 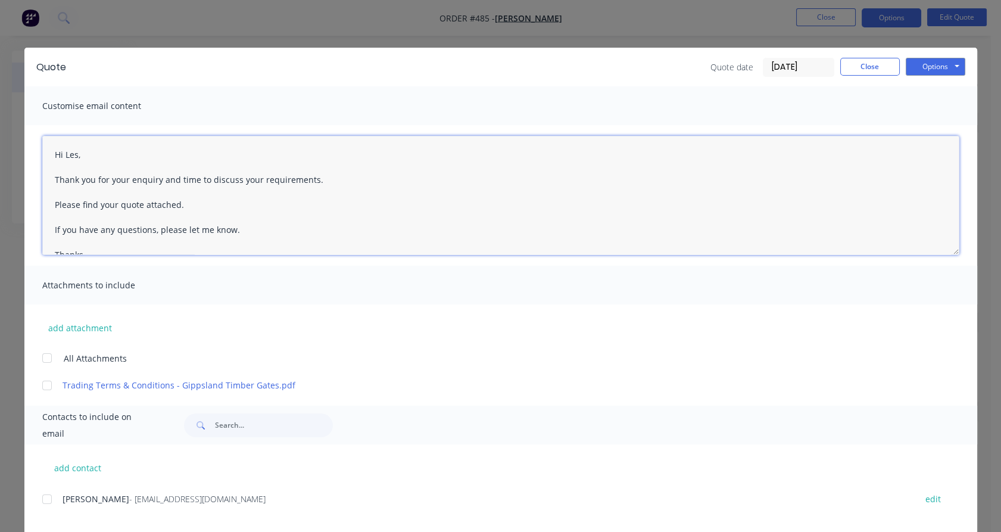 I want to click on button: Options, so click(x=936, y=67).